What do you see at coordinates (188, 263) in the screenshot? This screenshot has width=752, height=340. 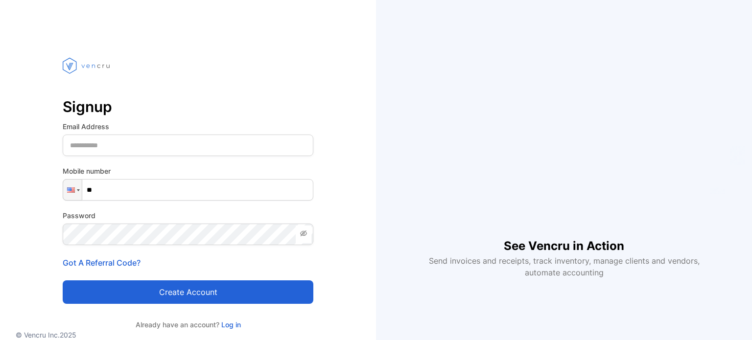 I see `p: Got A Referral Code?` at bounding box center [188, 263].